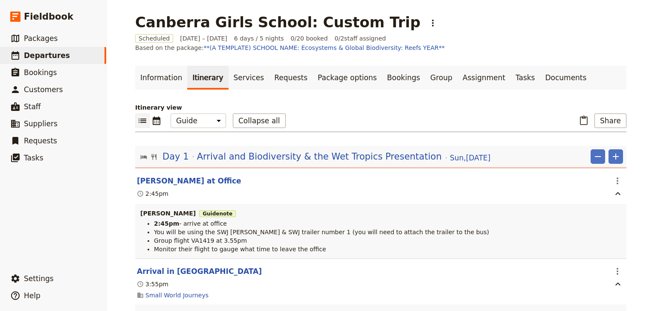 This screenshot has width=655, height=311. I want to click on div: 2:45pm, so click(153, 193).